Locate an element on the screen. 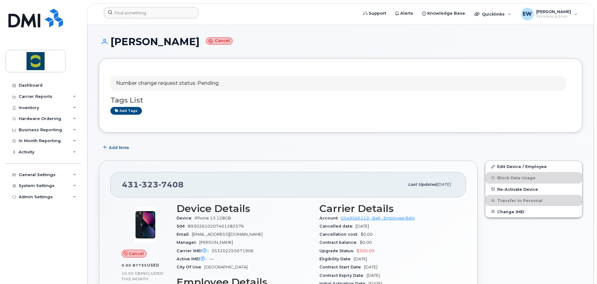 The width and height of the screenshot is (597, 284). span: Last updated is located at coordinates (423, 184).